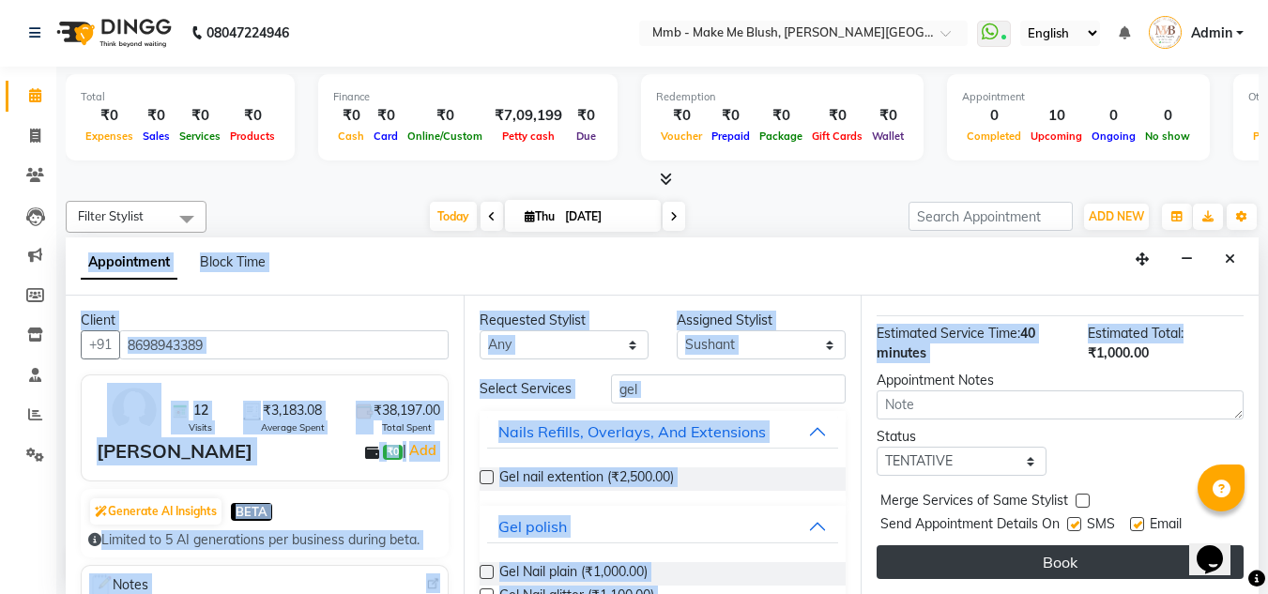  Describe the element at coordinates (180, 97) in the screenshot. I see `div: Total` at that location.